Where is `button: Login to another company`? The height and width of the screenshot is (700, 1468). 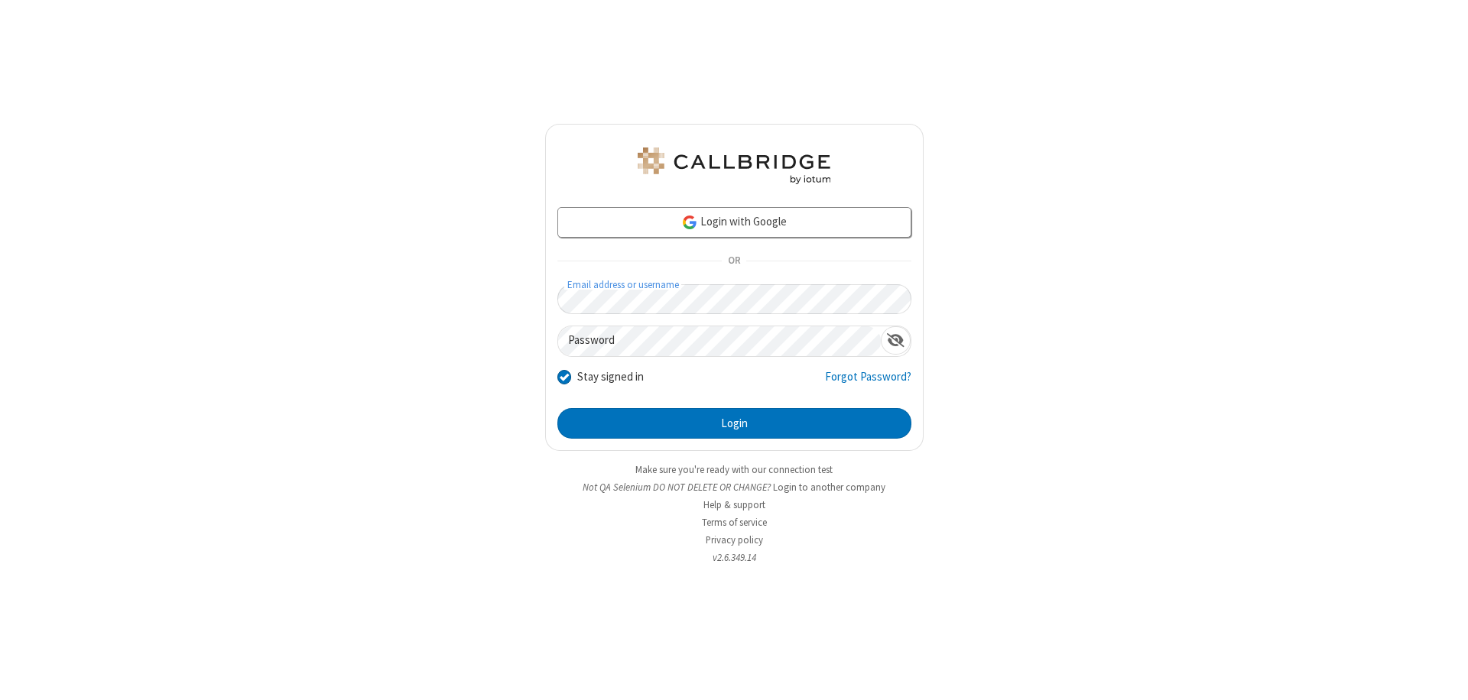
button: Login to another company is located at coordinates (829, 487).